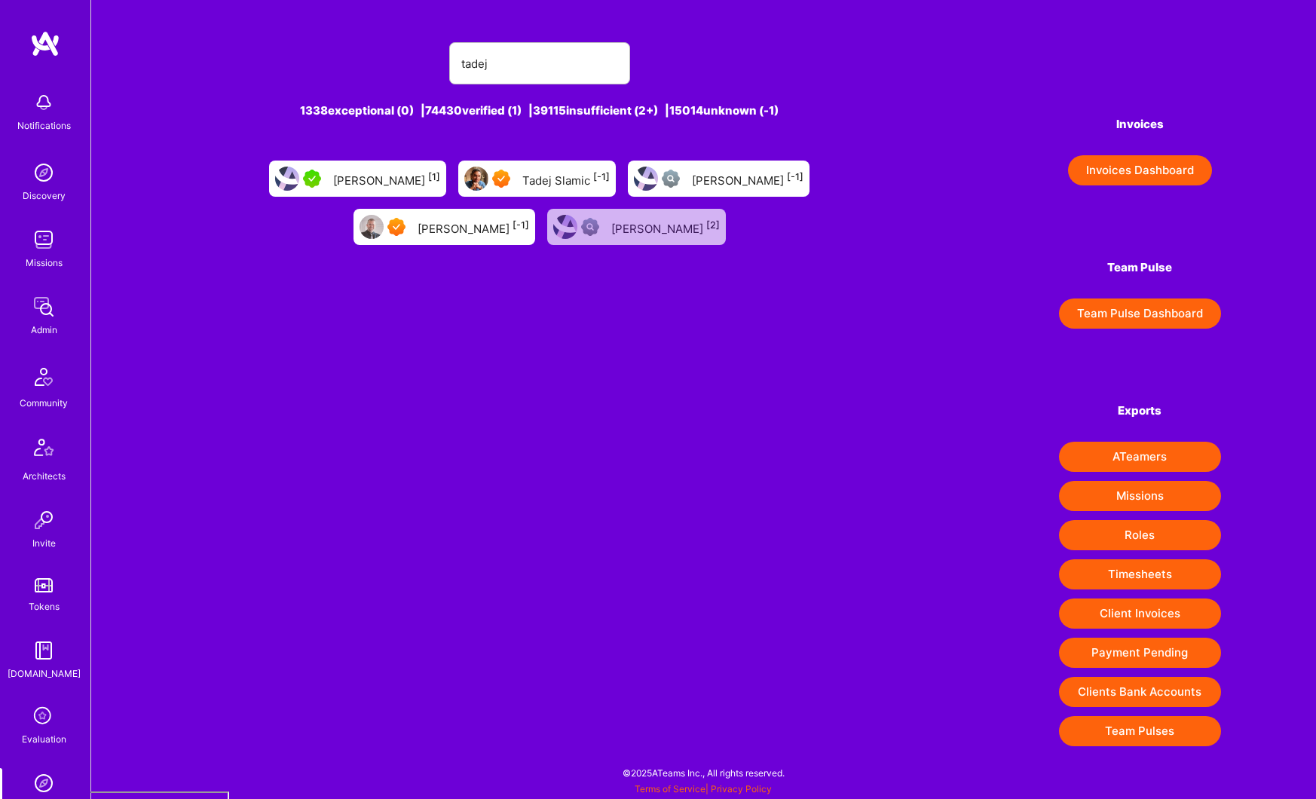  What do you see at coordinates (713, 225) in the screenshot?
I see `sup: [2]` at bounding box center [713, 225].